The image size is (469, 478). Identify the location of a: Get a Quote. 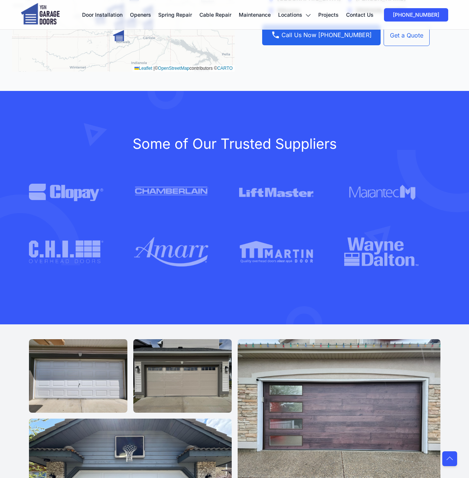
(407, 35).